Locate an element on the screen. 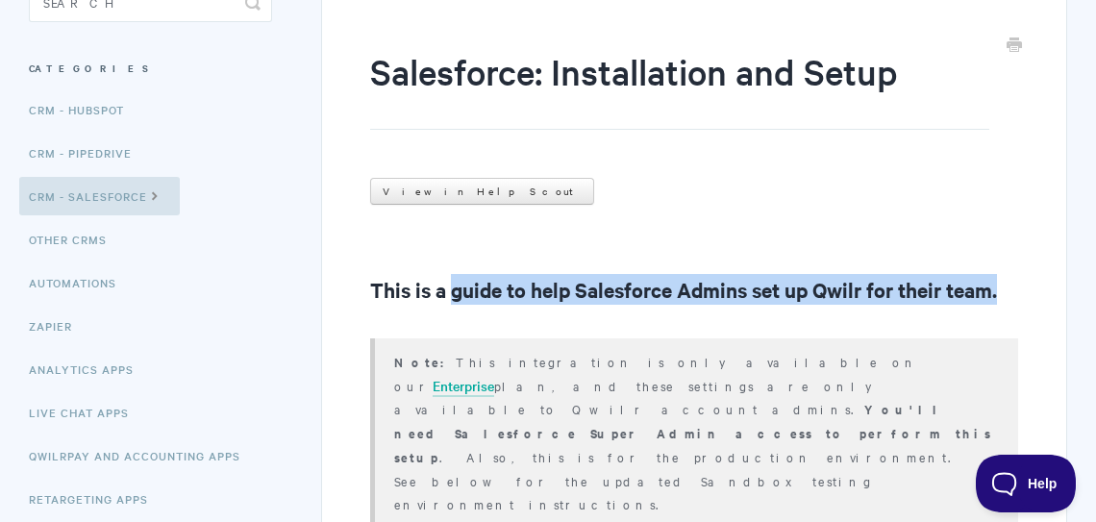 The image size is (1096, 522). a: CRM - Salesforce is located at coordinates (99, 196).